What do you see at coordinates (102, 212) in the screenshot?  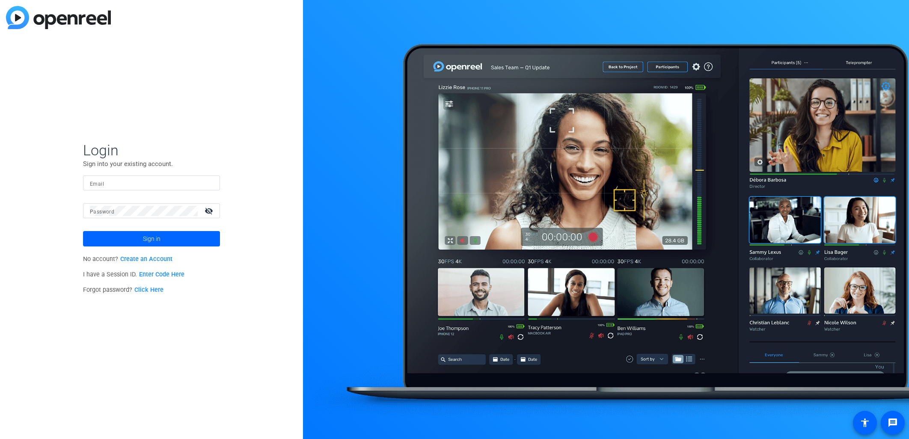 I see `mat-label: Password` at bounding box center [102, 212].